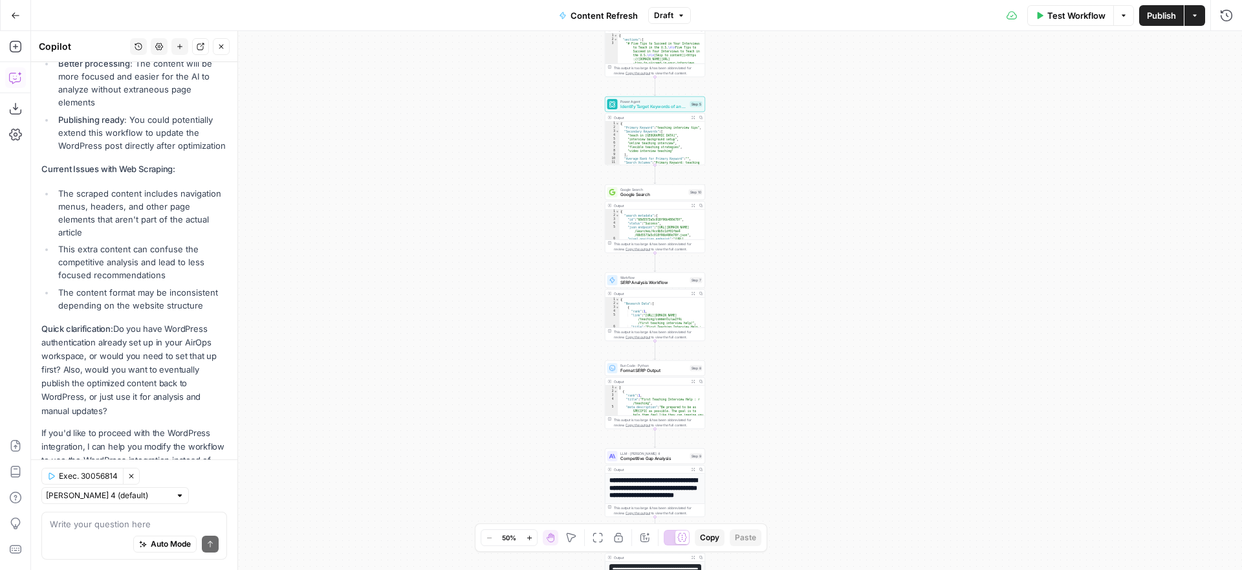 The height and width of the screenshot is (570, 1242). I want to click on button: Auto Mode, so click(165, 544).